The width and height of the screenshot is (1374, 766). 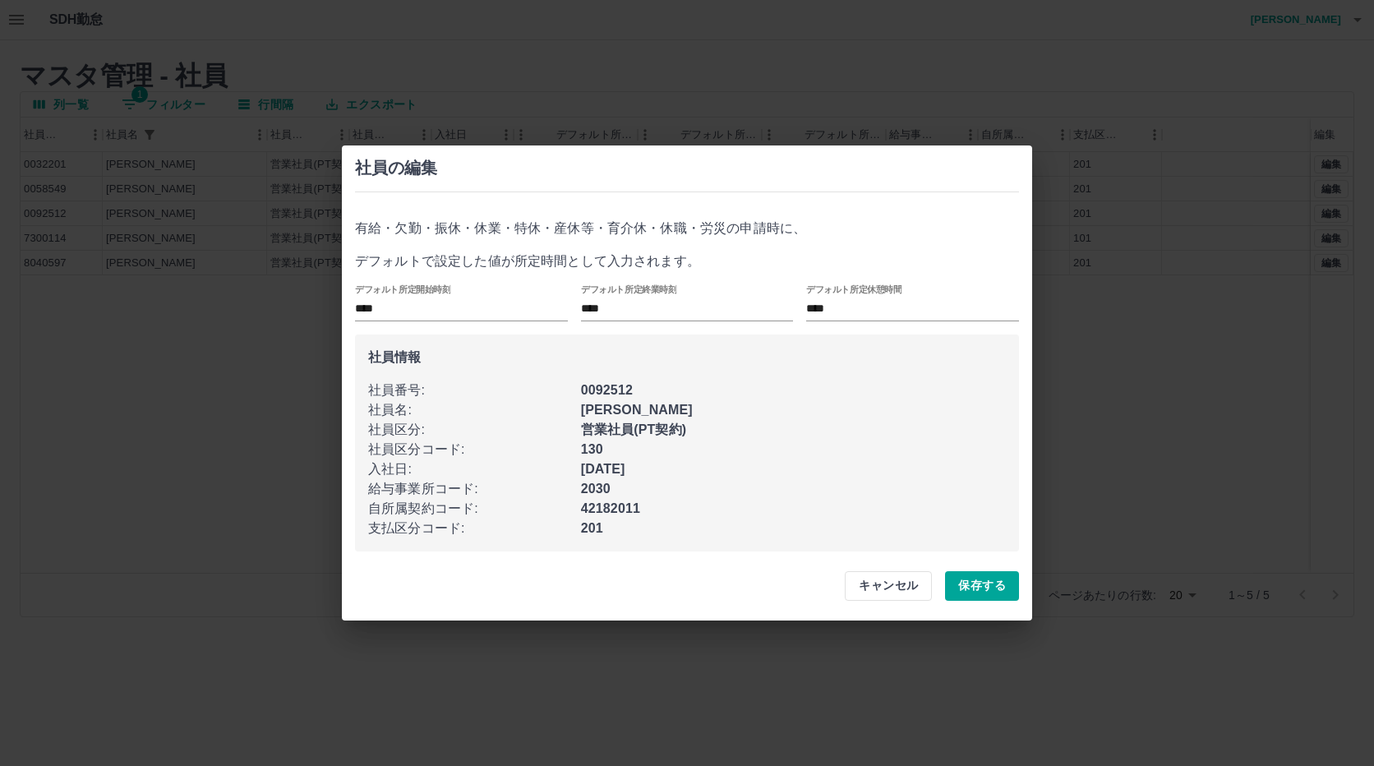 I want to click on p: デフォルトで設定した値が所定時間として入力されます。, so click(x=687, y=261).